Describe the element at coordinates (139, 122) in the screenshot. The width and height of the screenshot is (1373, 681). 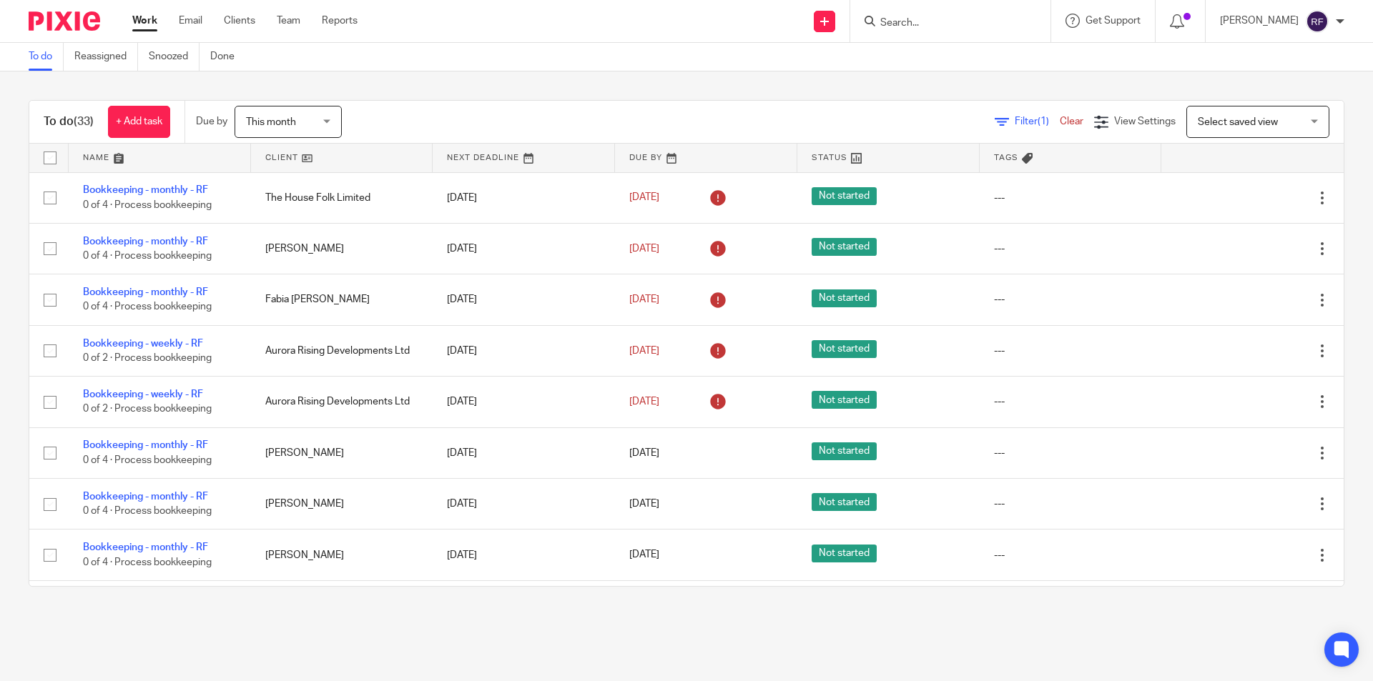
I see `a: + Add task` at that location.